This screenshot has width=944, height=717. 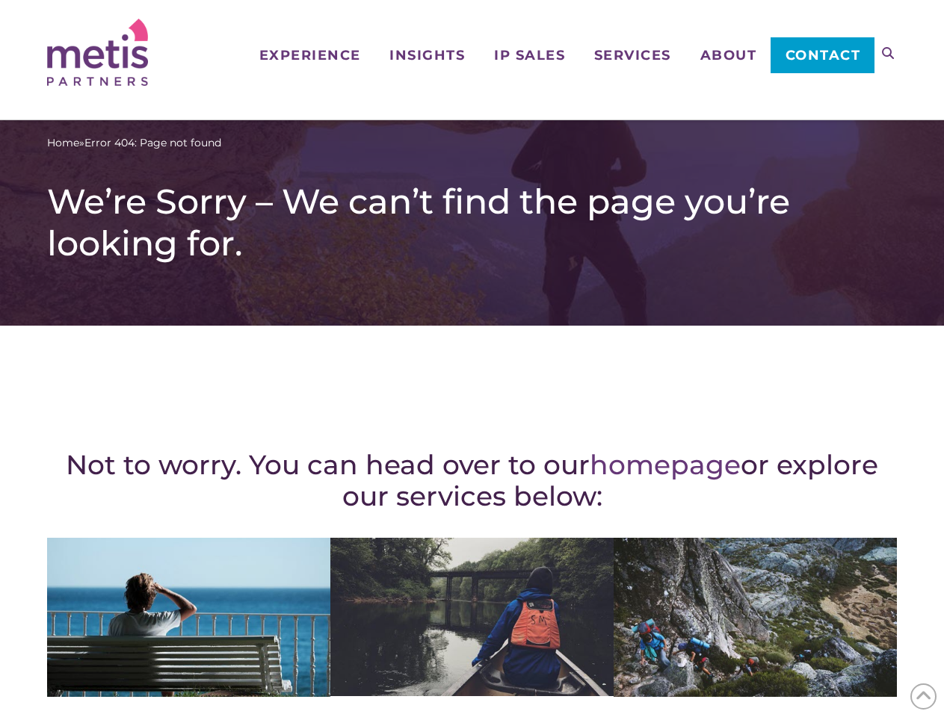 I want to click on span: Error 404: Page not found, so click(x=152, y=143).